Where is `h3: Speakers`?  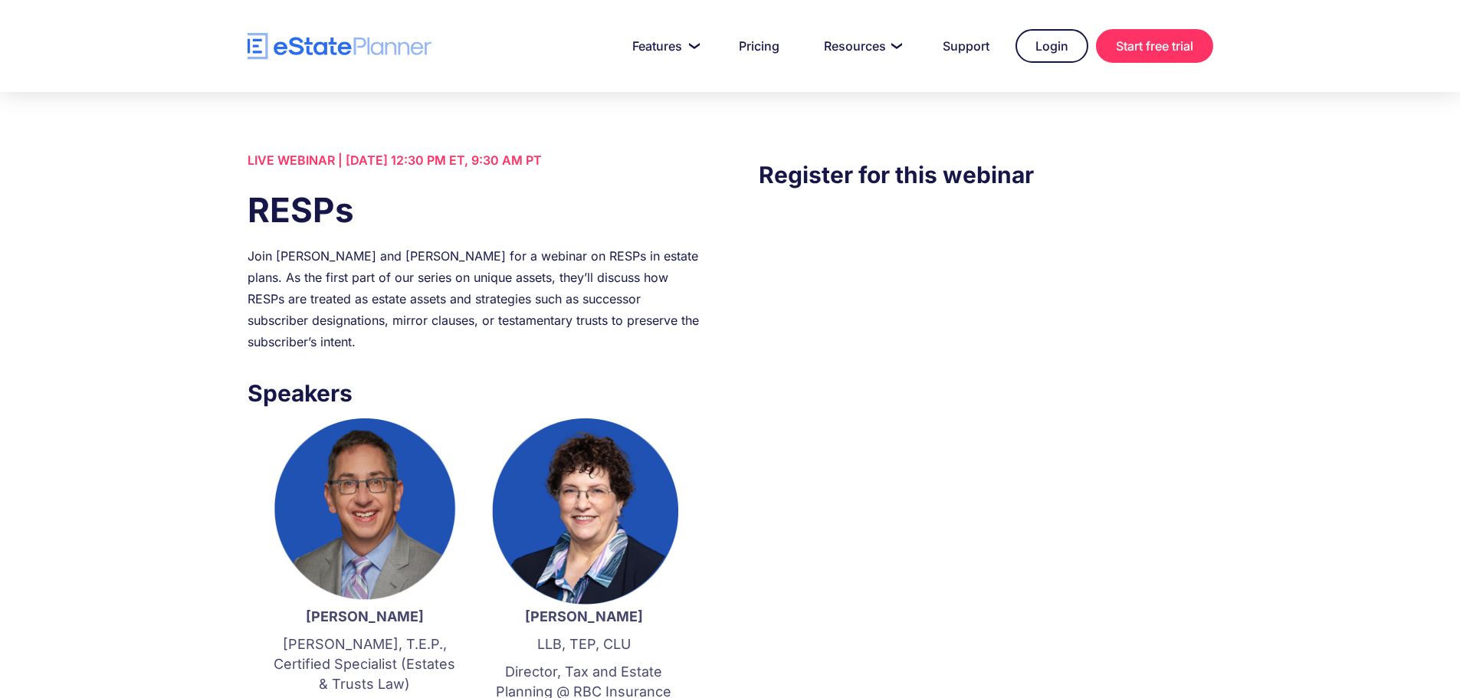 h3: Speakers is located at coordinates (474, 393).